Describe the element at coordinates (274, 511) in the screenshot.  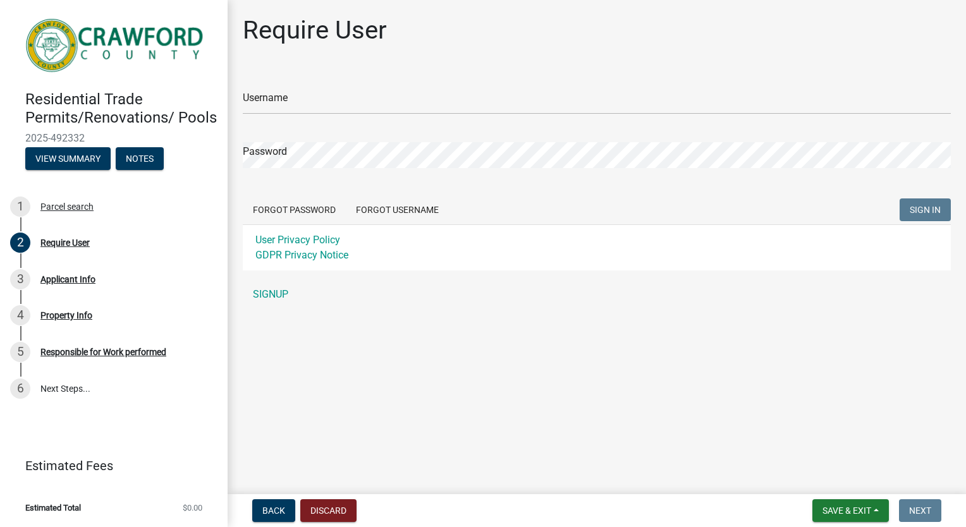
I see `button: Back` at that location.